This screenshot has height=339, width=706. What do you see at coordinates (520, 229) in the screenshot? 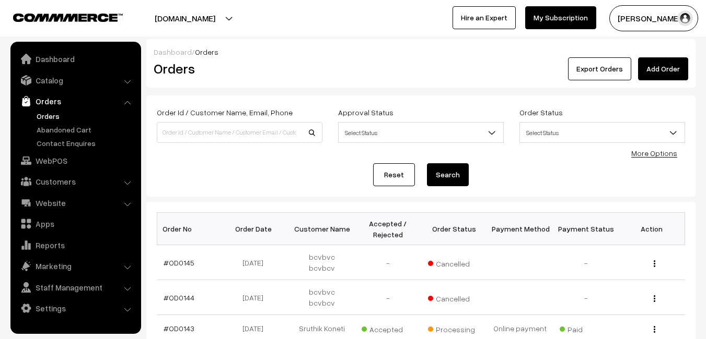
I see `th: Payment Method` at bounding box center [520, 229].